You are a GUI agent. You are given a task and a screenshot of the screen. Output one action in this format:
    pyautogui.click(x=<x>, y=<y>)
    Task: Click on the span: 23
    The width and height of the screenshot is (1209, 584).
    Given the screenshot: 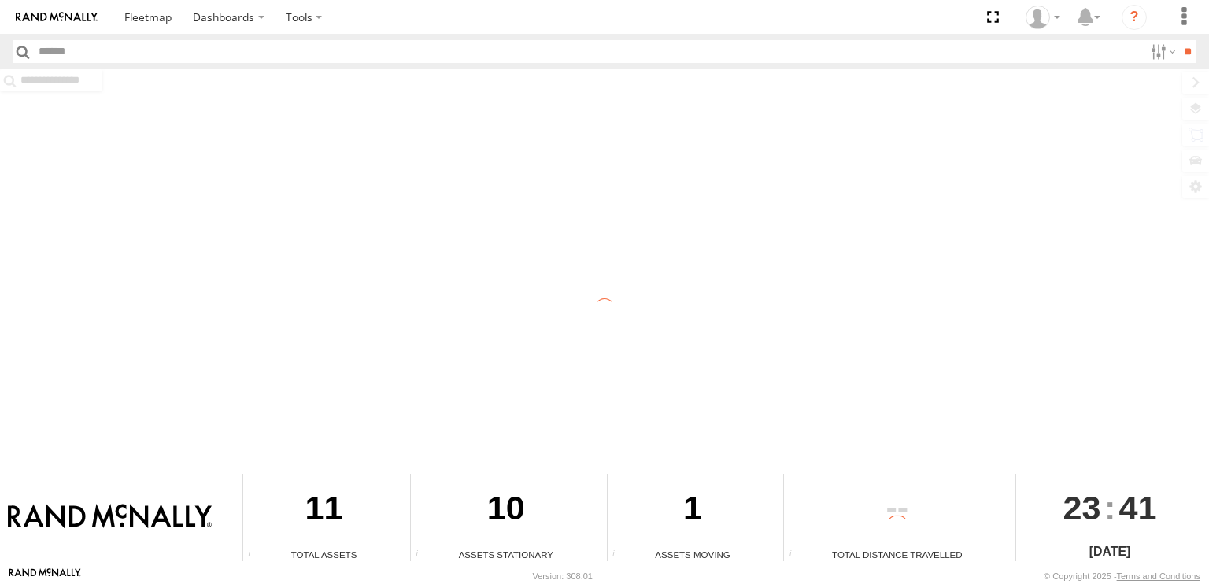 What is the action you would take?
    pyautogui.click(x=1083, y=508)
    